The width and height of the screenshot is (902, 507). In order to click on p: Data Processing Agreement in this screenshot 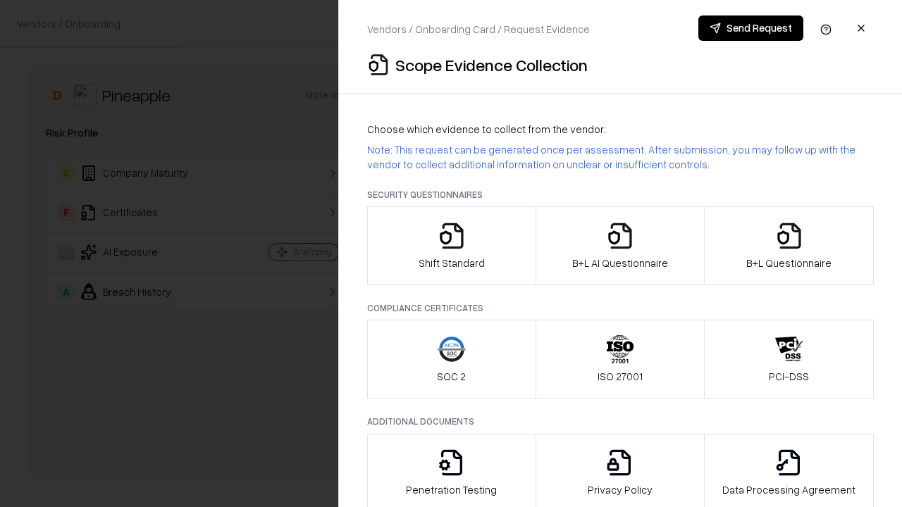, I will do `click(789, 490)`.